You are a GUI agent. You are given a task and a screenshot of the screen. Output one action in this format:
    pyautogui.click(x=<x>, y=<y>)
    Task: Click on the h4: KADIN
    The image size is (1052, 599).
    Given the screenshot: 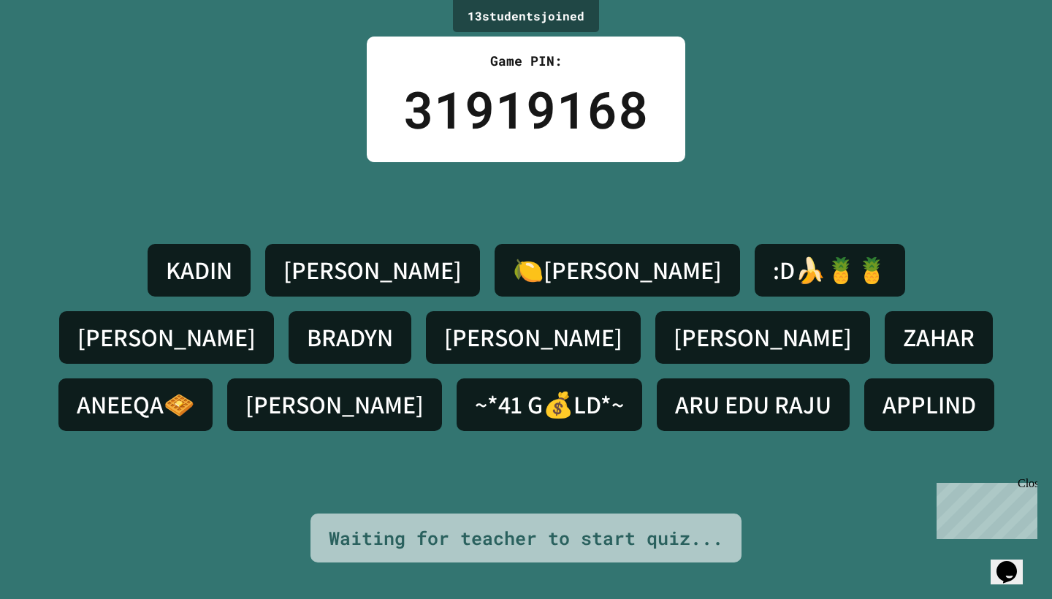 What is the action you would take?
    pyautogui.click(x=199, y=270)
    